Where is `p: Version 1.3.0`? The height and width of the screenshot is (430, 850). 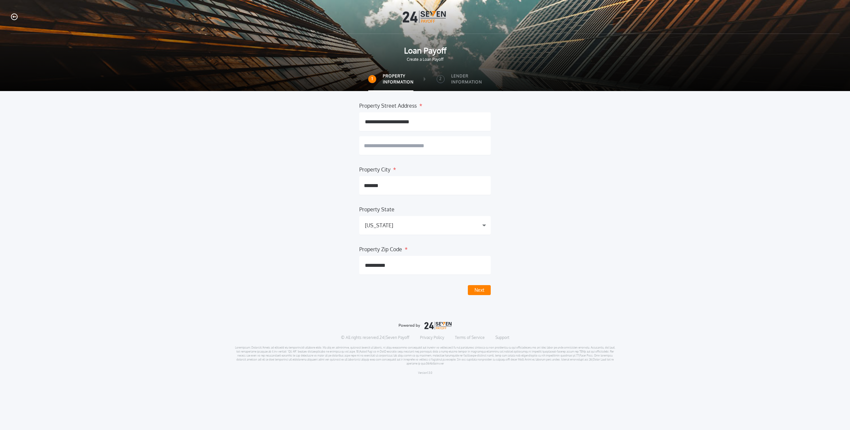 p: Version 1.3.0 is located at coordinates (425, 373).